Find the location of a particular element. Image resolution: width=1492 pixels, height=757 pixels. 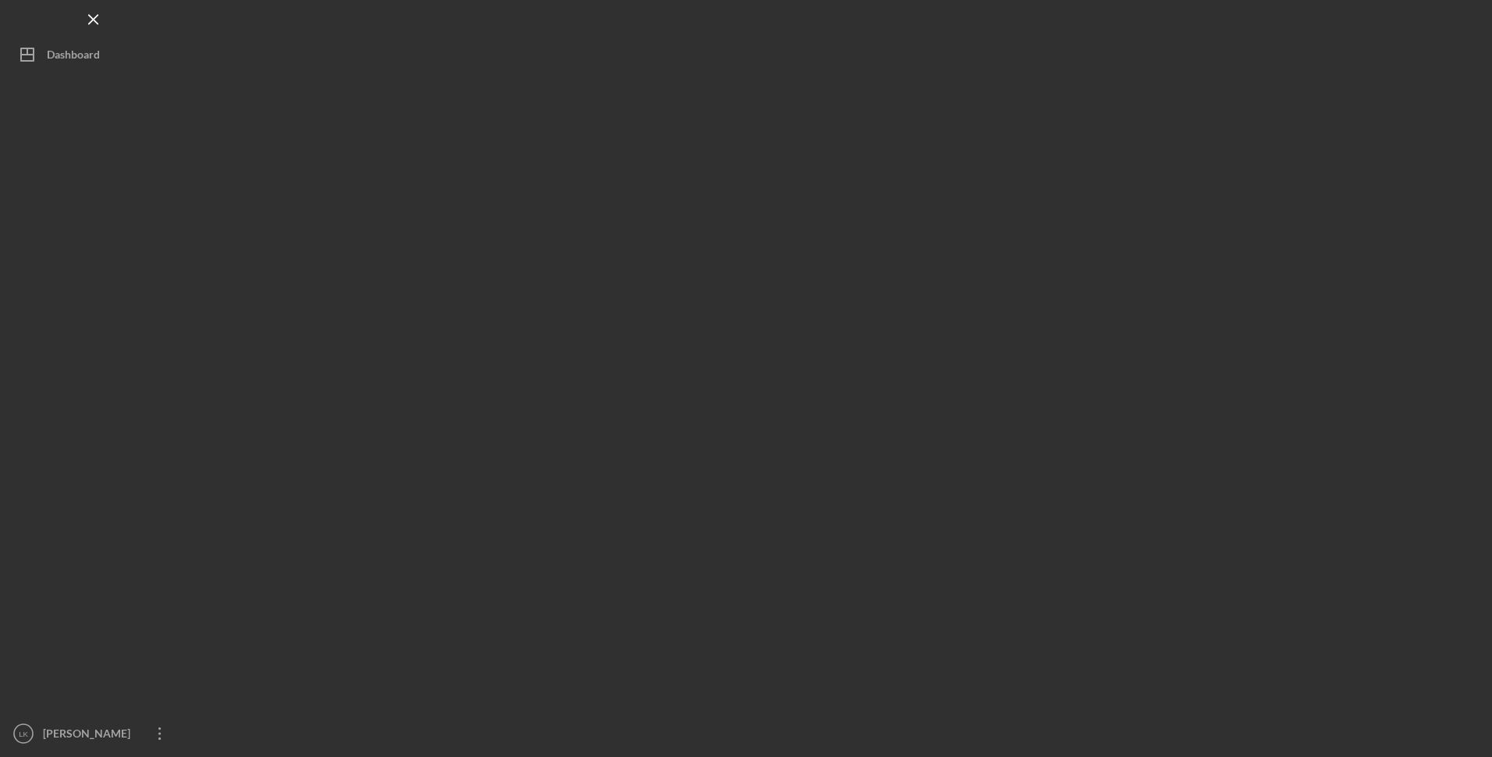

a: Dashboard is located at coordinates (94, 55).